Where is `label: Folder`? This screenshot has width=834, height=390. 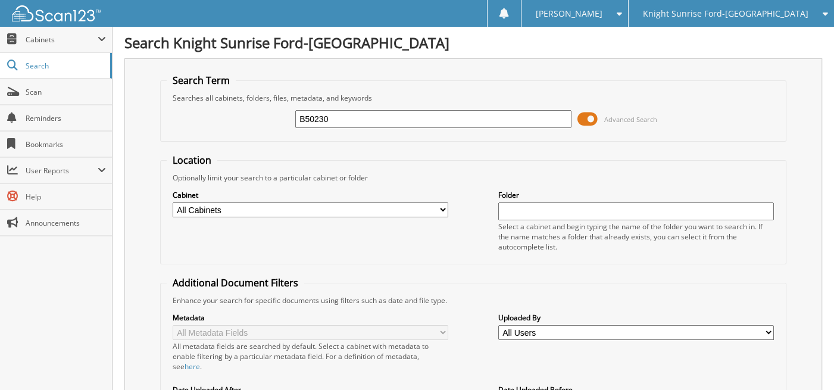 label: Folder is located at coordinates (637, 195).